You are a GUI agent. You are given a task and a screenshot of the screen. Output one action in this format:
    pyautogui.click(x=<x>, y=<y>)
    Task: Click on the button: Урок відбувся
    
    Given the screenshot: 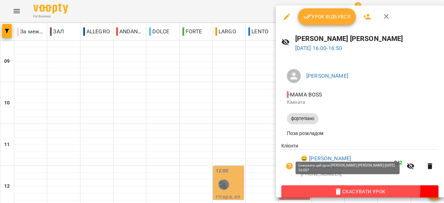 What is the action you would take?
    pyautogui.click(x=327, y=17)
    